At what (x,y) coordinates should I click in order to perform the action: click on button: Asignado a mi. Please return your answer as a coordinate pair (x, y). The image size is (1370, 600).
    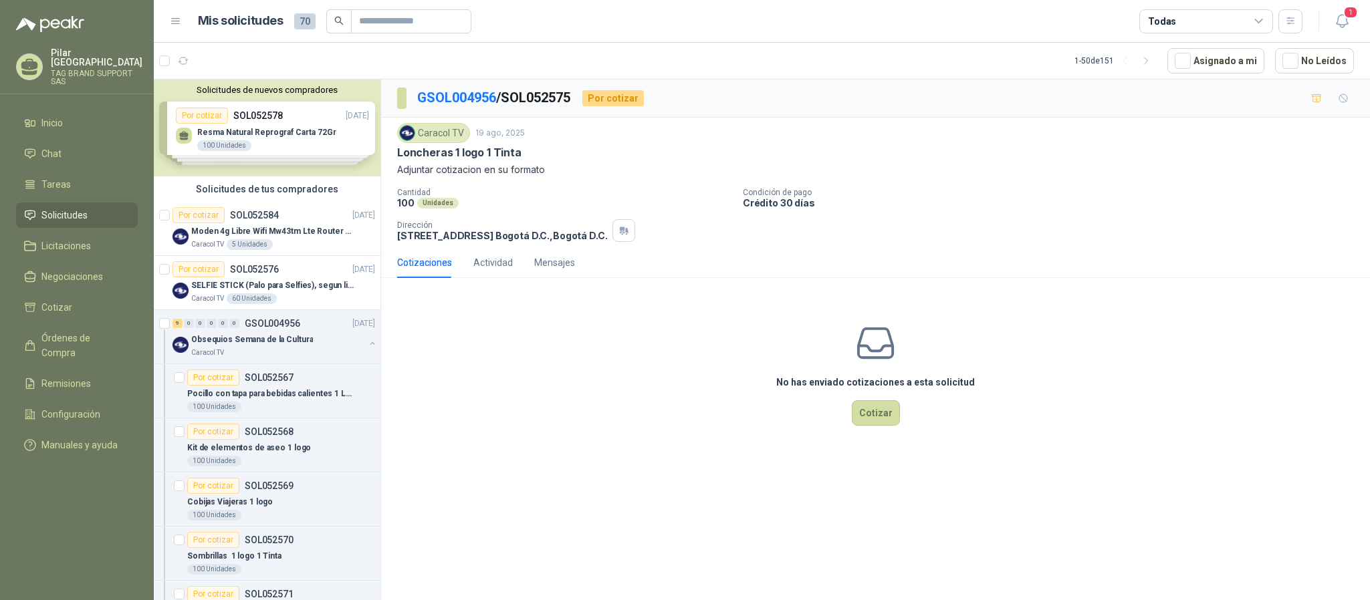
    Looking at the image, I should click on (1215, 61).